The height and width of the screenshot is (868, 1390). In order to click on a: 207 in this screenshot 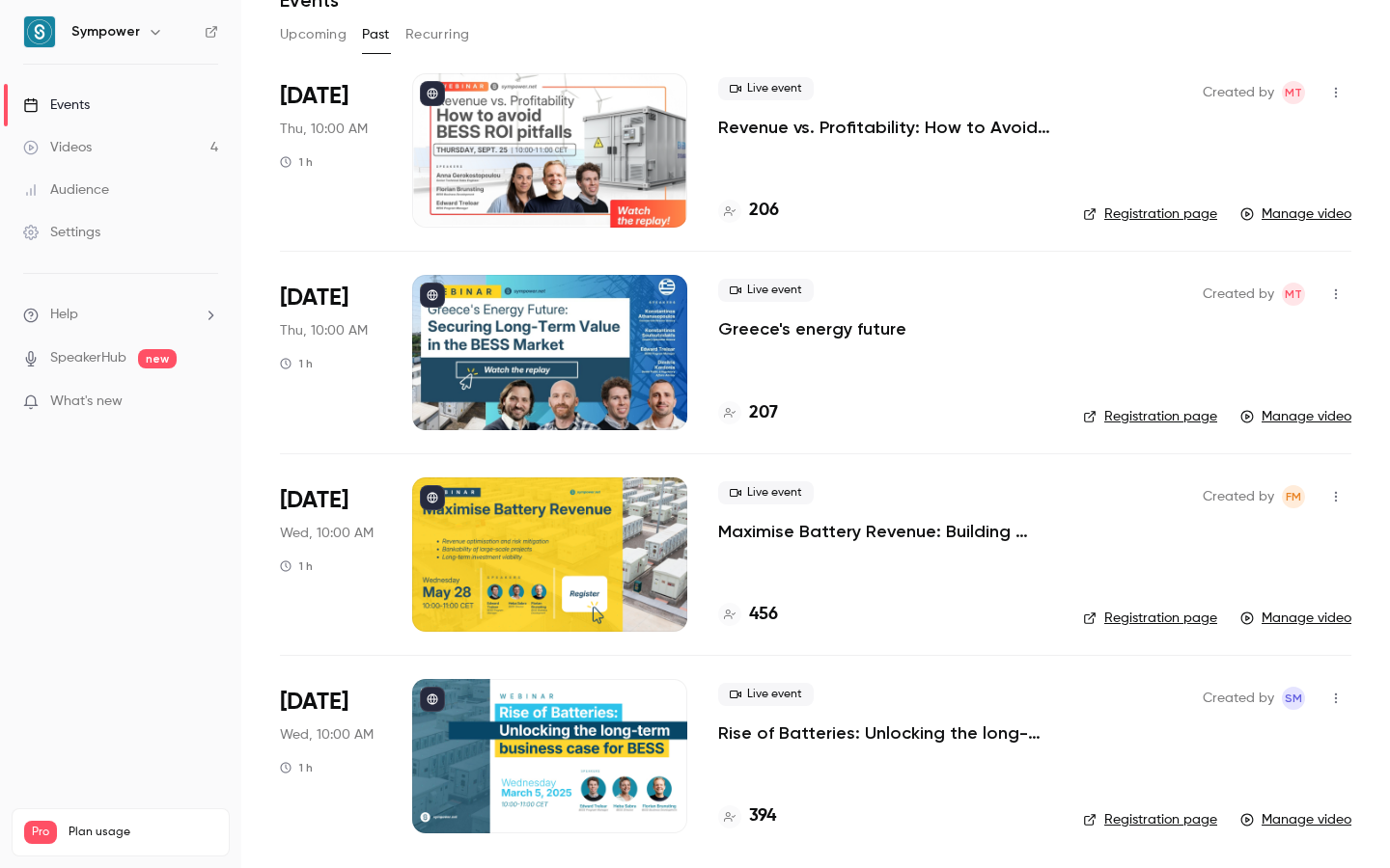, I will do `click(748, 413)`.